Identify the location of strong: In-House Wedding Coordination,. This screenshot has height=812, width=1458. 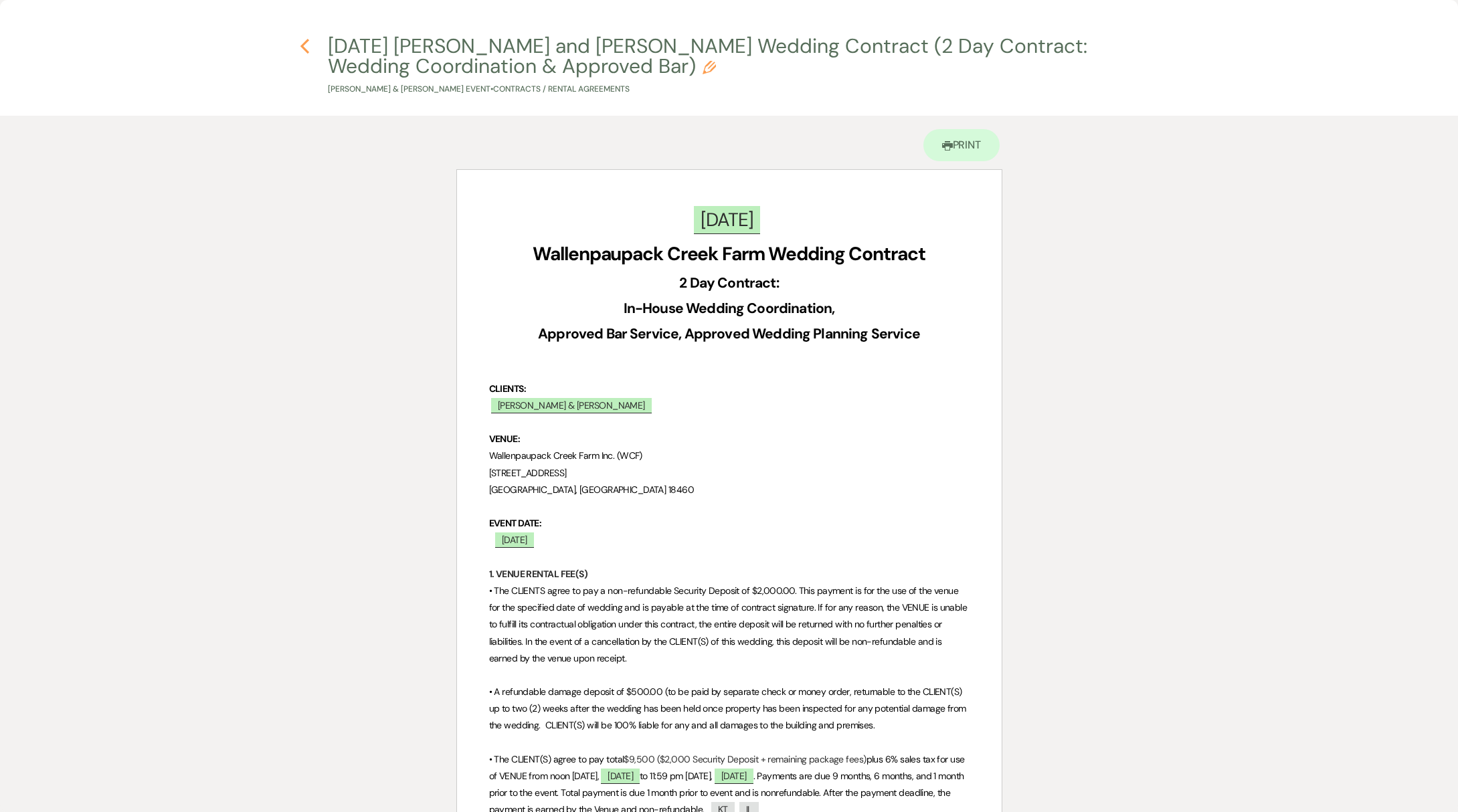
(729, 308).